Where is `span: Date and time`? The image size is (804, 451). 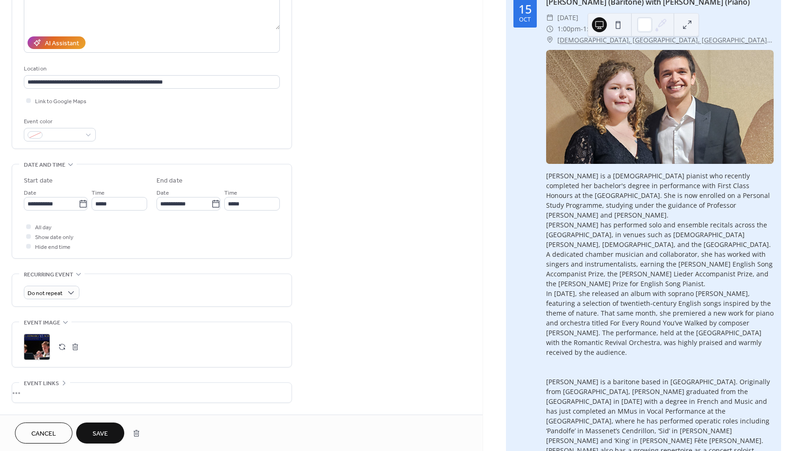
span: Date and time is located at coordinates (44, 165).